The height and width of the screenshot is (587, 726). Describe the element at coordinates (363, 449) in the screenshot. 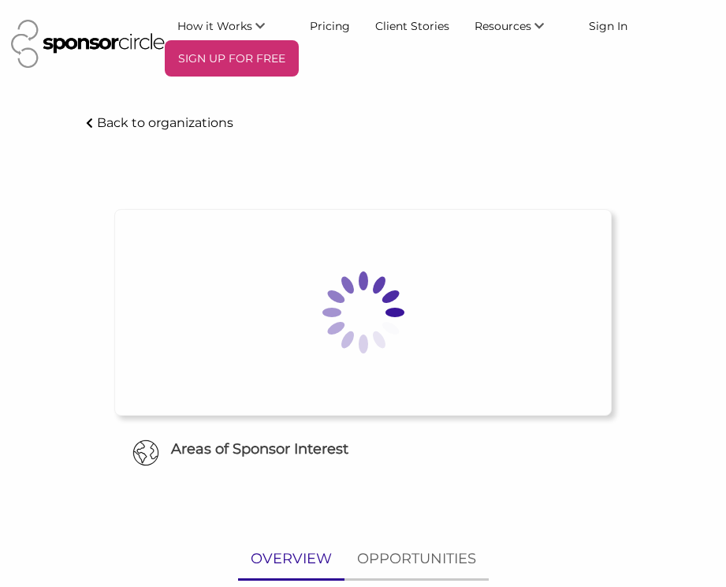

I see `h6: Areas of Sponsor Interest` at that location.